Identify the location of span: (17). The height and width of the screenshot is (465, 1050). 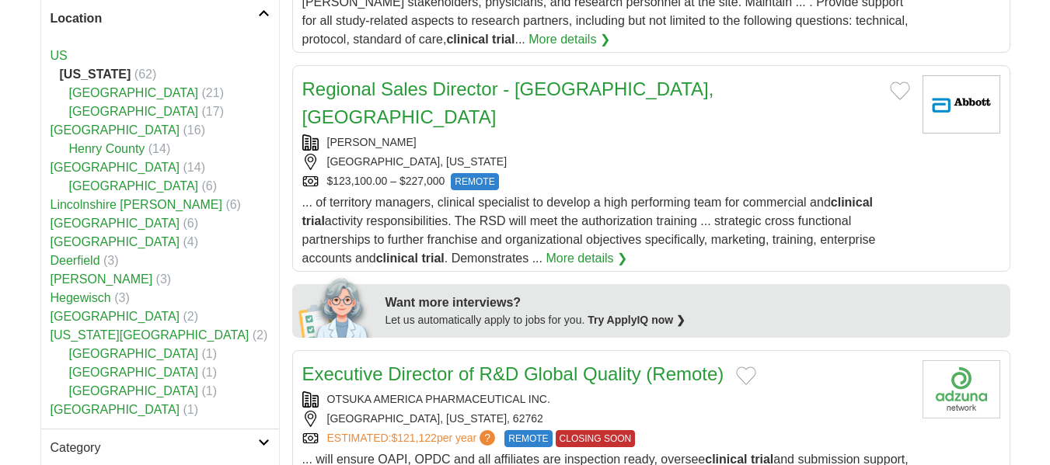
(213, 111).